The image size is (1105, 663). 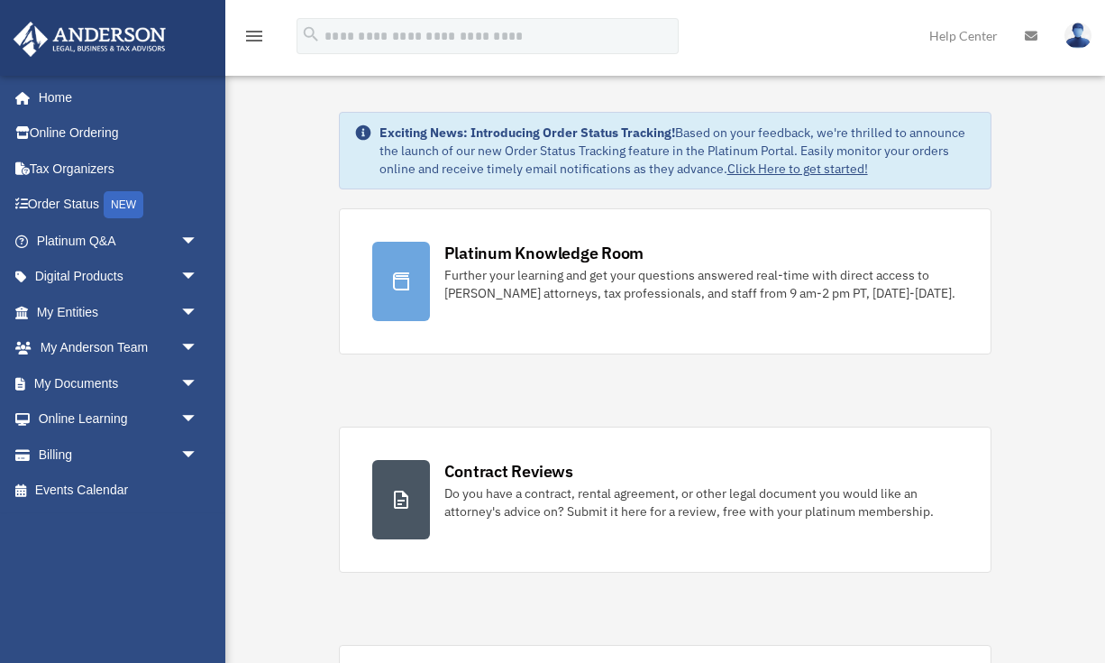 I want to click on a: Tax Organizers, so click(x=119, y=169).